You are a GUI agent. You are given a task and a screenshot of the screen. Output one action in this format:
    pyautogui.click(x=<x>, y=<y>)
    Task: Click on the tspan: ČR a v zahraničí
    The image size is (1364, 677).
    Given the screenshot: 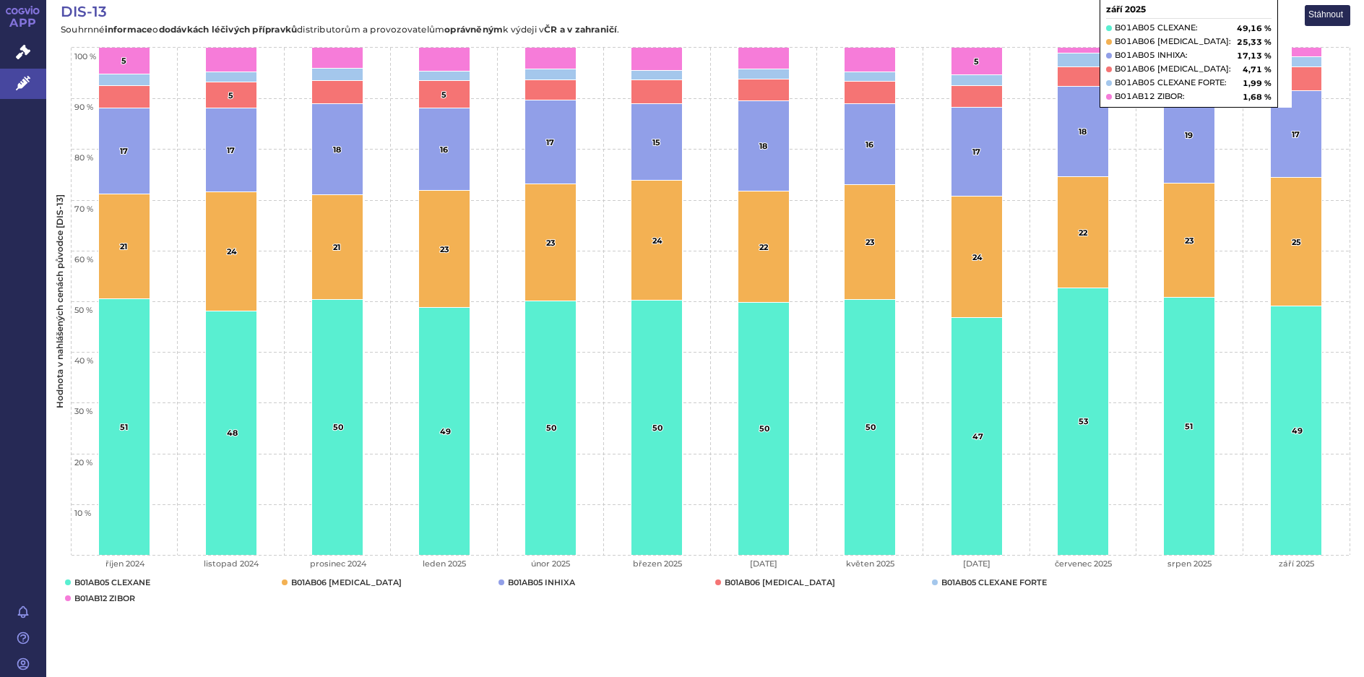 What is the action you would take?
    pyautogui.click(x=581, y=29)
    